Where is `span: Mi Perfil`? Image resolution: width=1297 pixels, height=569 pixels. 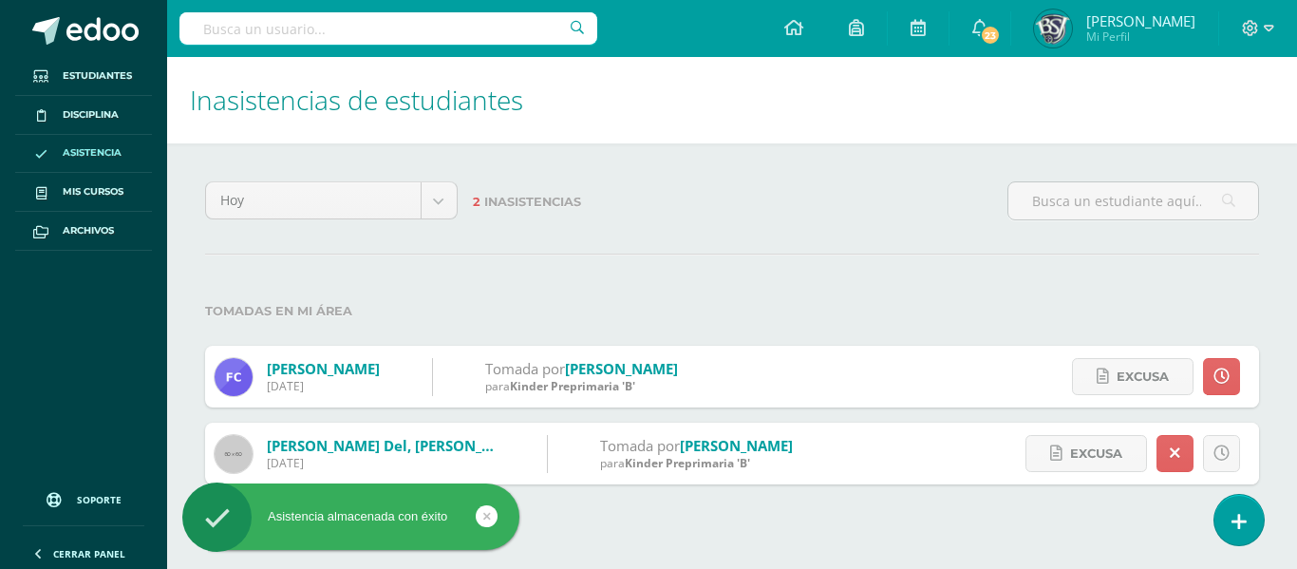 span: Mi Perfil is located at coordinates (1140, 36).